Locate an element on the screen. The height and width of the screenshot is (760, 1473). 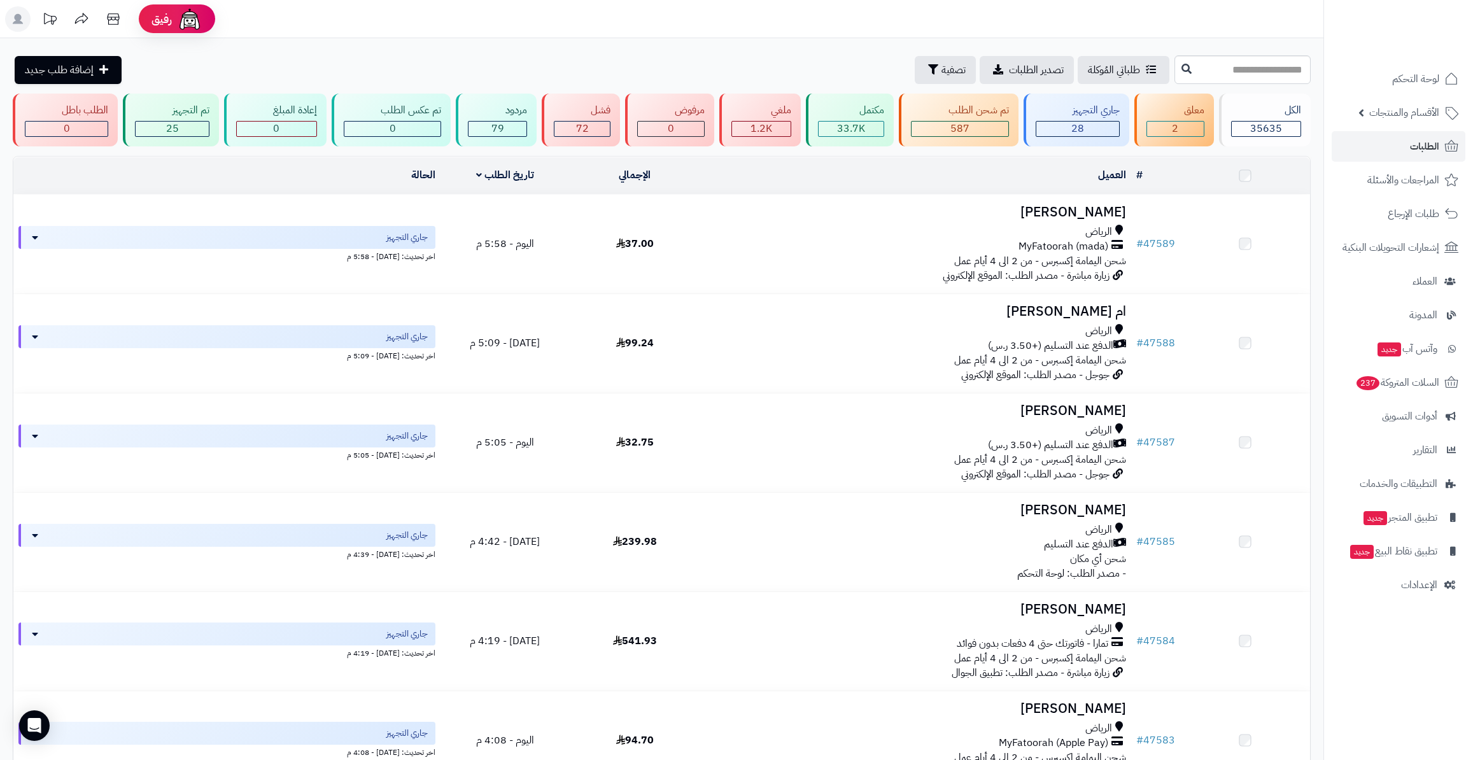
span: 237 is located at coordinates (1368, 383).